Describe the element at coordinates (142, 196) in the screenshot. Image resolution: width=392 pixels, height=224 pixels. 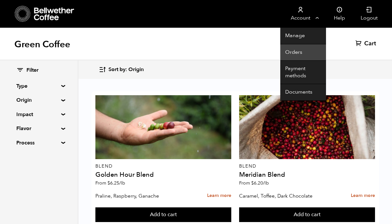
I see `p: Praline, Raspberry, Ganache` at that location.